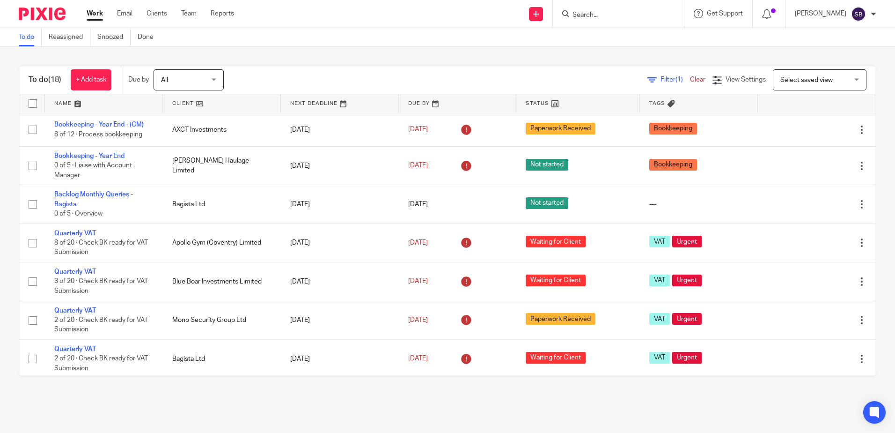  I want to click on td: AXCT Investments, so click(222, 129).